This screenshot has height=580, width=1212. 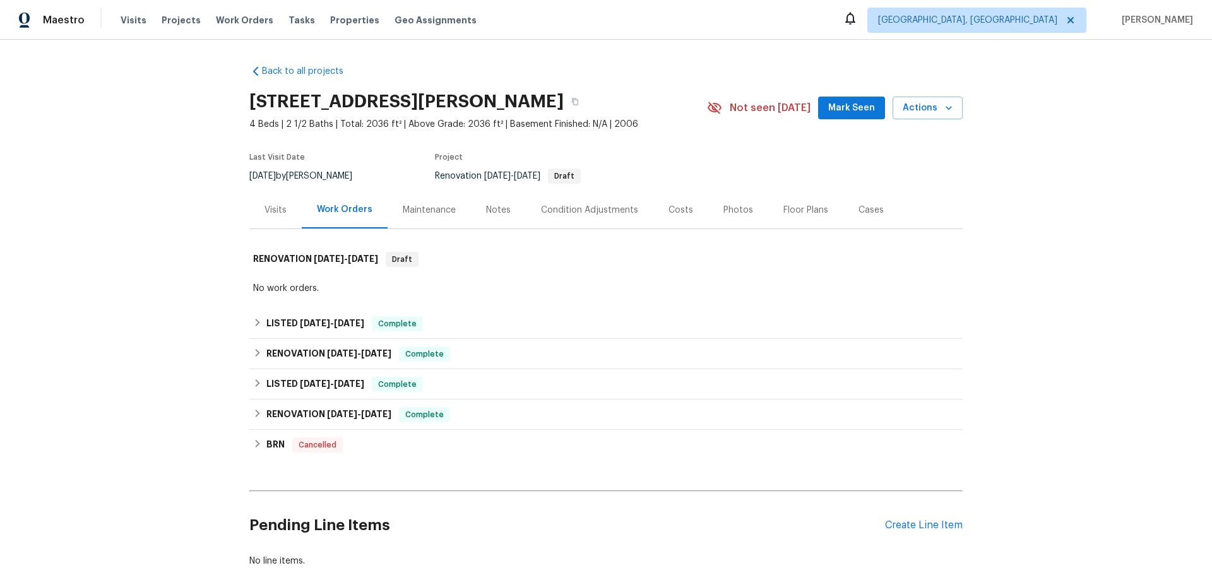 What do you see at coordinates (244, 20) in the screenshot?
I see `span: Work Orders` at bounding box center [244, 20].